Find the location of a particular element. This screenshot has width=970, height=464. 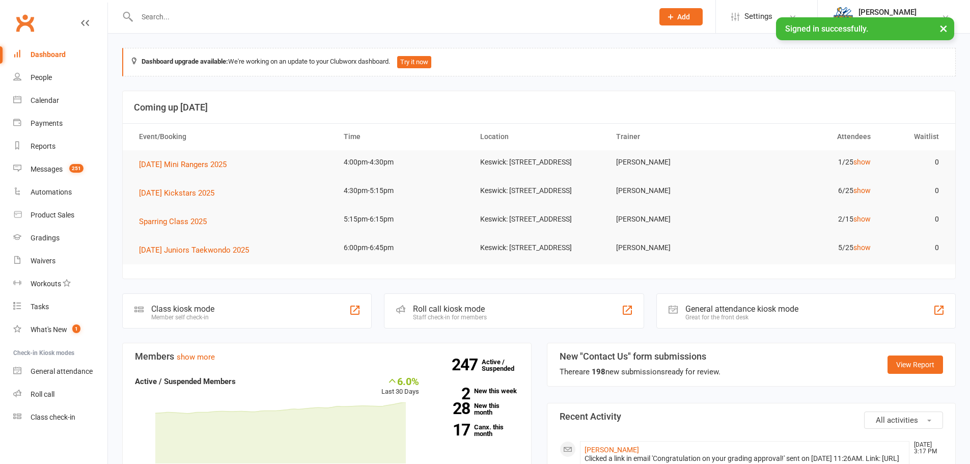

a: Gradings is located at coordinates (60, 238).